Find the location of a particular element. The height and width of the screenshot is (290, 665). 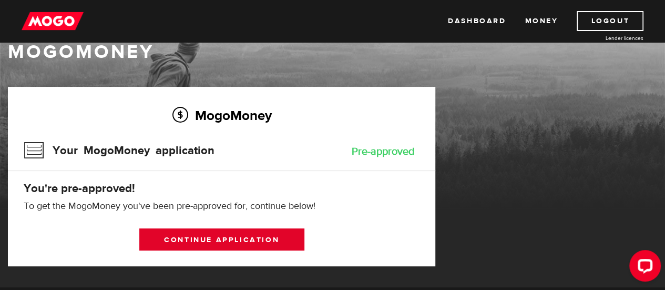

a: Logout is located at coordinates (610, 21).